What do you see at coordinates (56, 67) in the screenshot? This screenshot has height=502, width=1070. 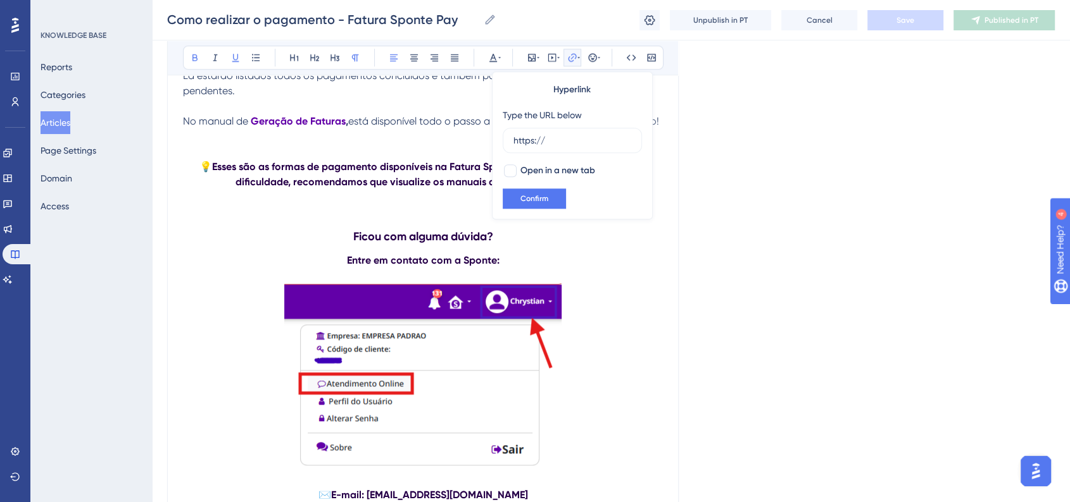 I see `button: Reports` at bounding box center [56, 67].